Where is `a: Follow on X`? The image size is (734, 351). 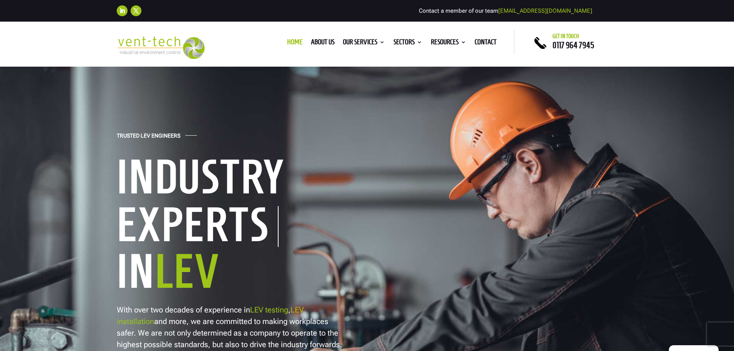 a: Follow on X is located at coordinates (136, 11).